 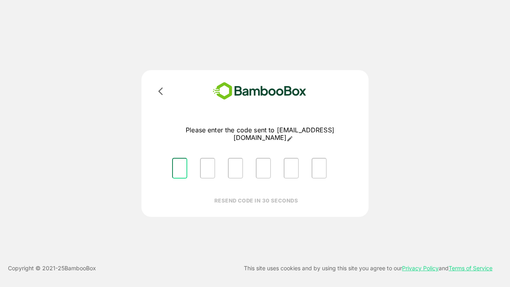 What do you see at coordinates (180, 168) in the screenshot?
I see `input: Please enter OTP character 1` at bounding box center [180, 168].